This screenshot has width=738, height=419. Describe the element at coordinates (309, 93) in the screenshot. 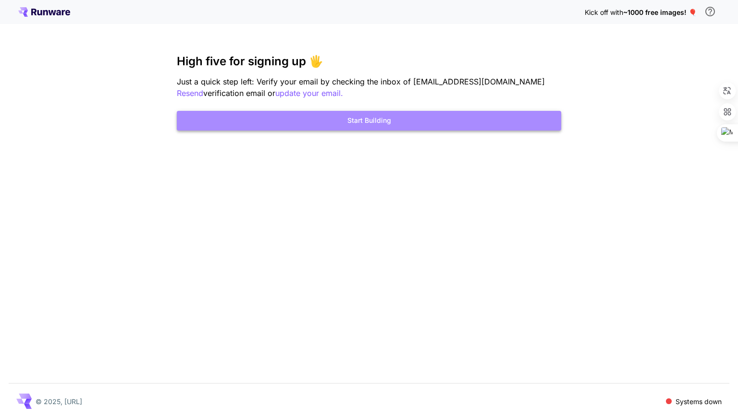

I see `button: update your email.` at that location.